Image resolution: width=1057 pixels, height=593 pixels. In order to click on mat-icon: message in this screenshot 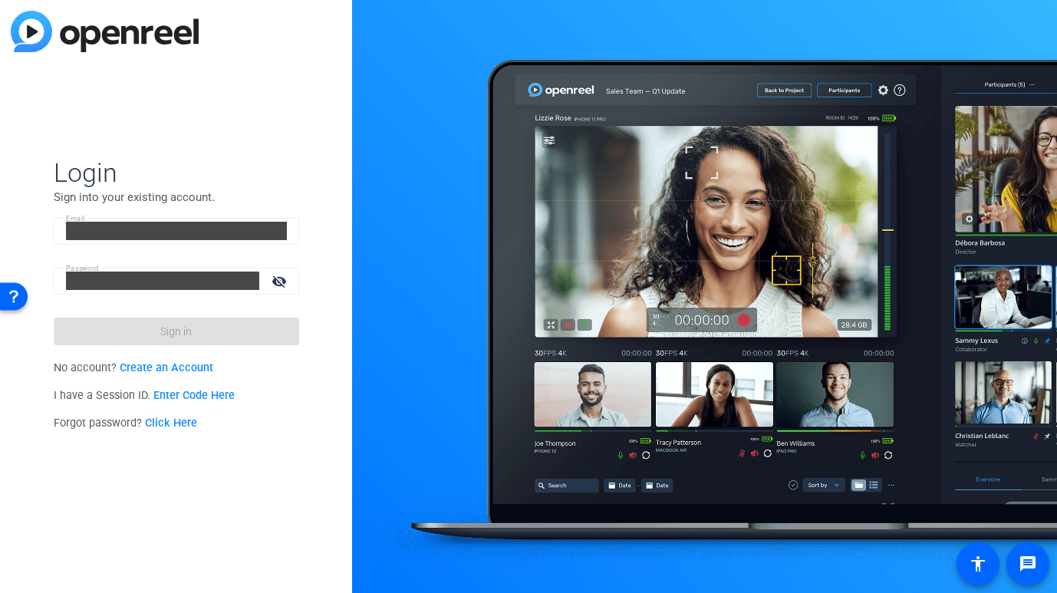, I will do `click(1028, 564)`.